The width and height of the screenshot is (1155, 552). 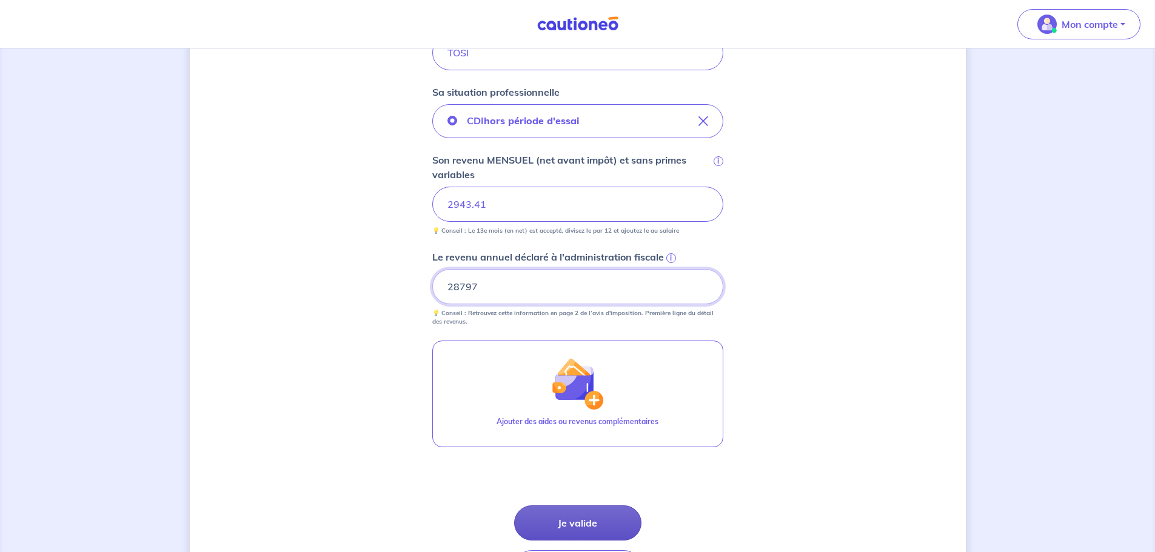 I want to click on p: Ajouter des aides ou revenus complémentaires, so click(x=577, y=422).